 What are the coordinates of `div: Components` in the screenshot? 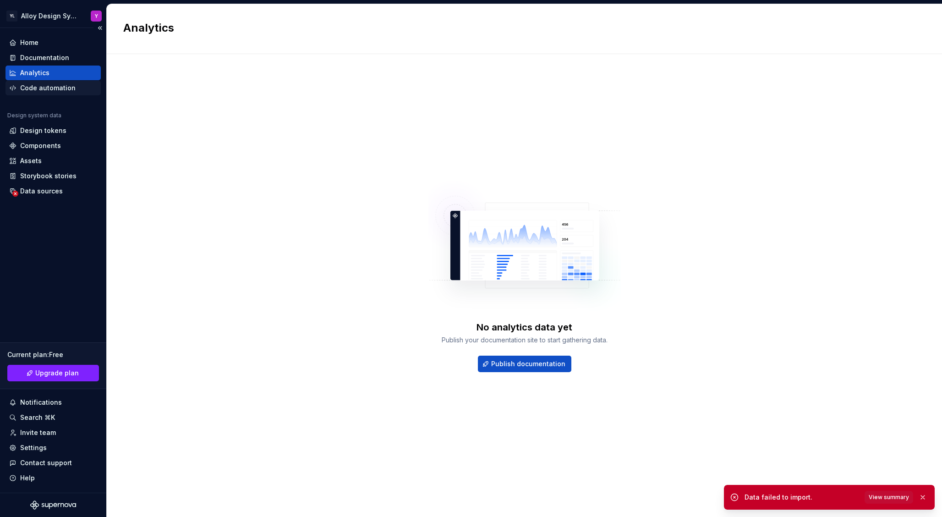 It's located at (40, 146).